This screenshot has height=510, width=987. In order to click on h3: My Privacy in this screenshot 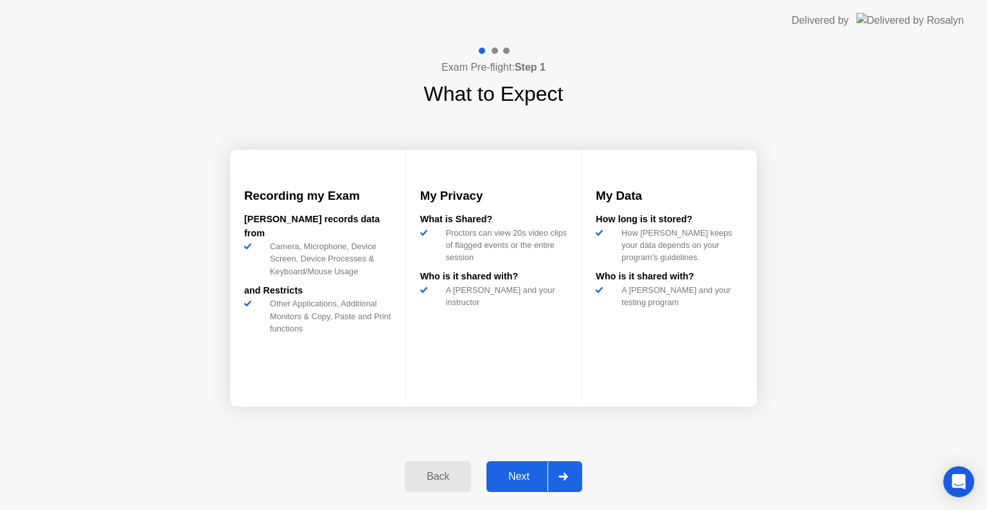, I will do `click(493, 196)`.